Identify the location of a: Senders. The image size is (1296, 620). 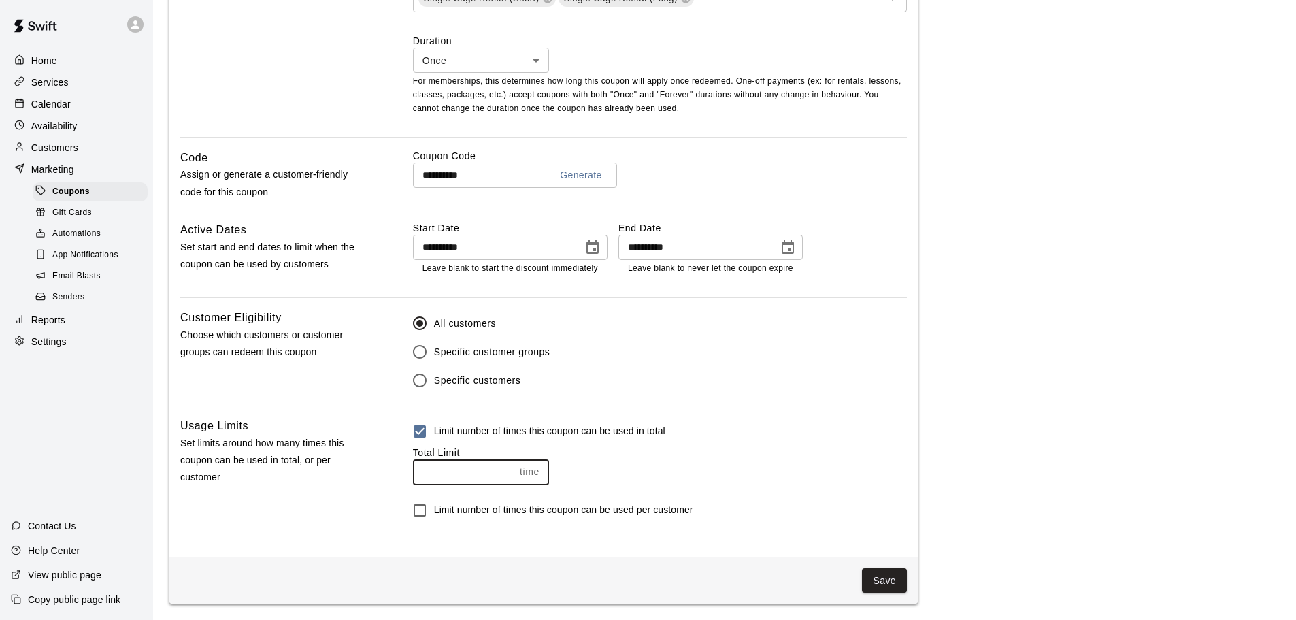
(93, 297).